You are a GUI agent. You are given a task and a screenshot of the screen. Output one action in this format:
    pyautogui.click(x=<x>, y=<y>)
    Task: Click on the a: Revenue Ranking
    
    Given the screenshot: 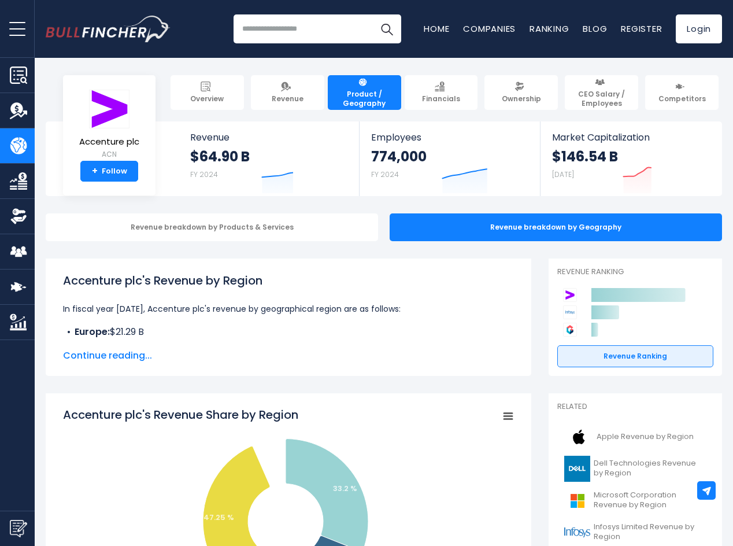 What is the action you would take?
    pyautogui.click(x=635, y=356)
    